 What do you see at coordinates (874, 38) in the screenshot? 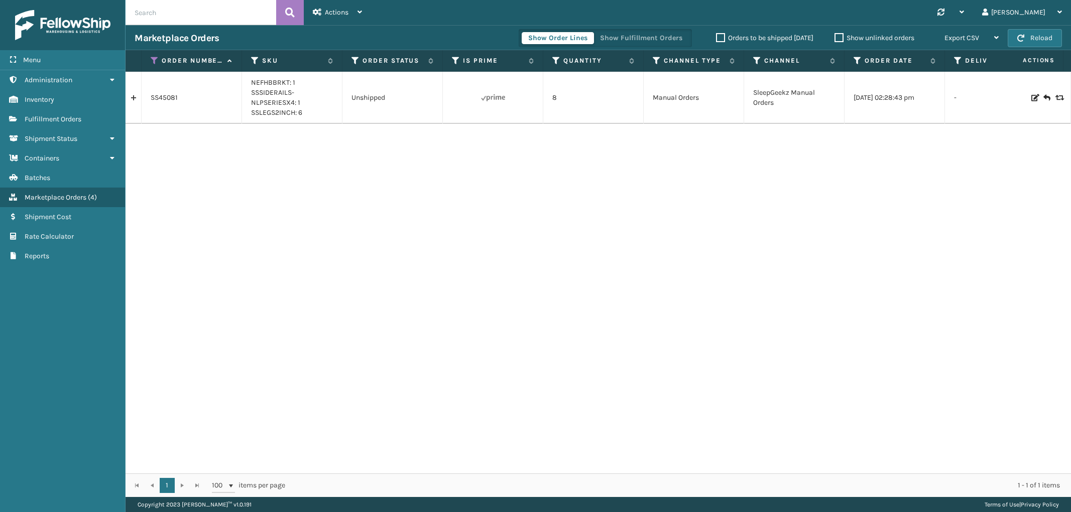
I see `label: Show unlinked orders` at bounding box center [874, 38].